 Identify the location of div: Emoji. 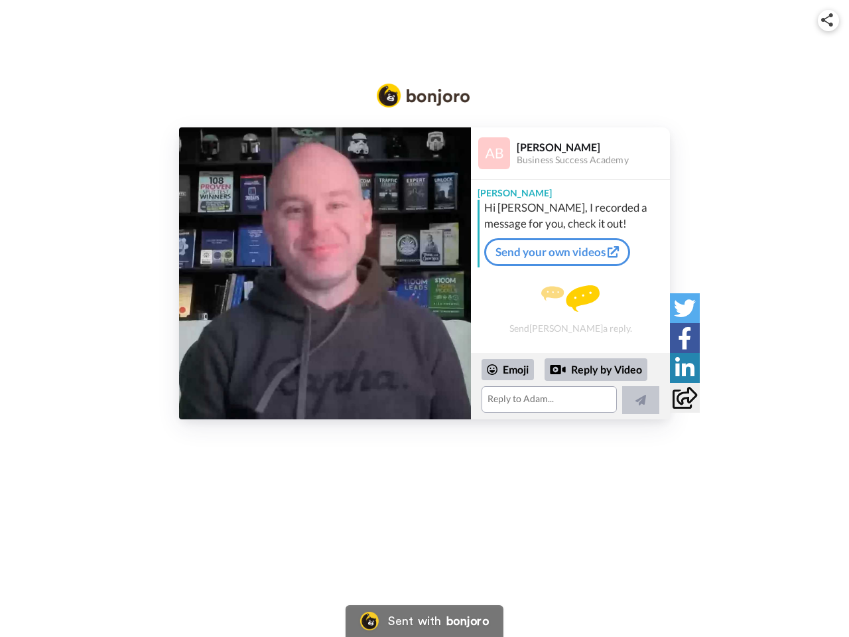
(508, 370).